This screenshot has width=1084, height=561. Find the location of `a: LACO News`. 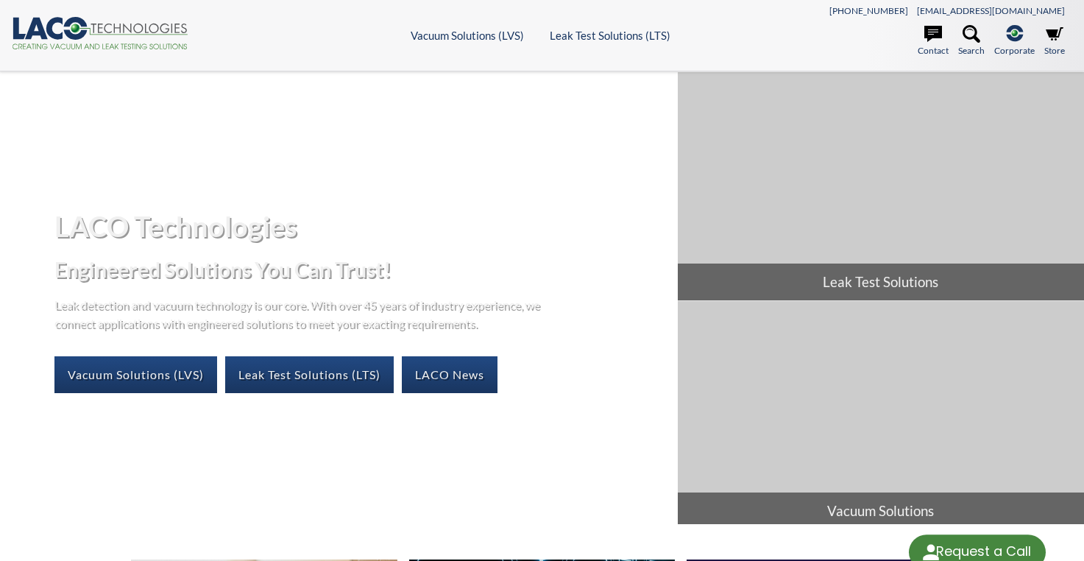

a: LACO News is located at coordinates (450, 375).